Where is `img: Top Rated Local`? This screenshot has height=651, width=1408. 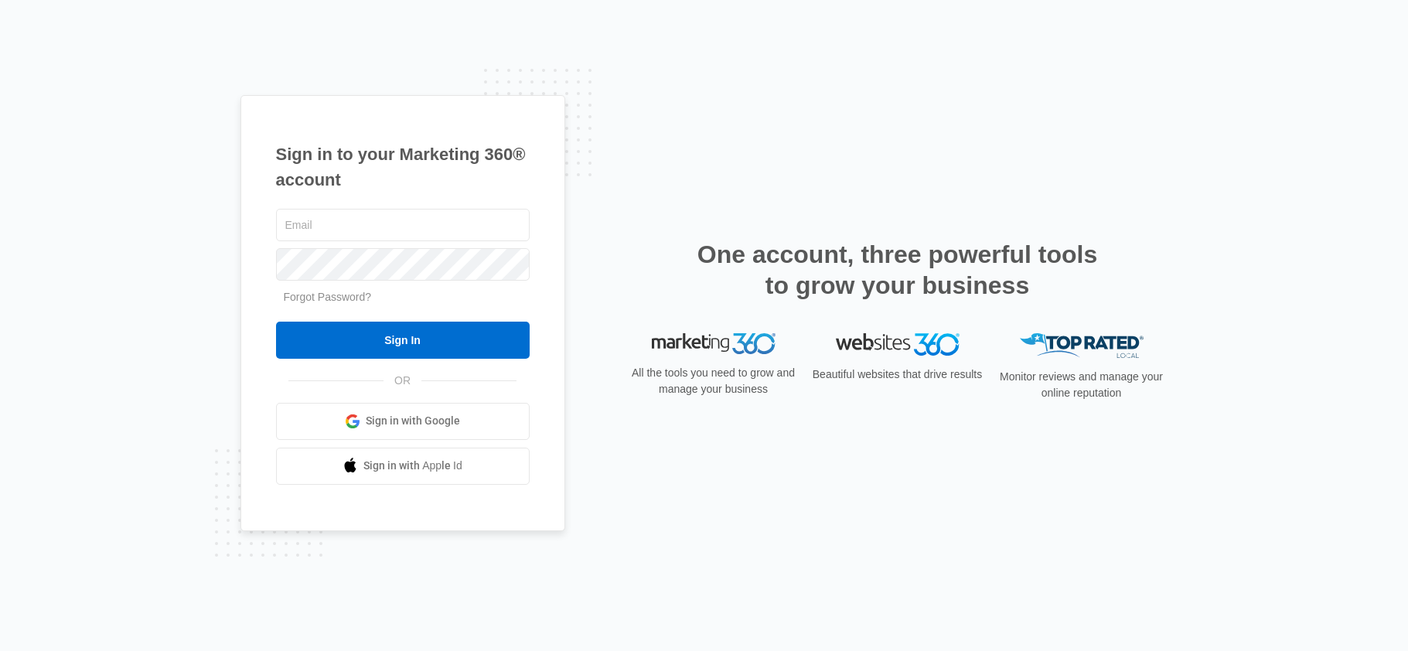
img: Top Rated Local is located at coordinates (1081, 346).